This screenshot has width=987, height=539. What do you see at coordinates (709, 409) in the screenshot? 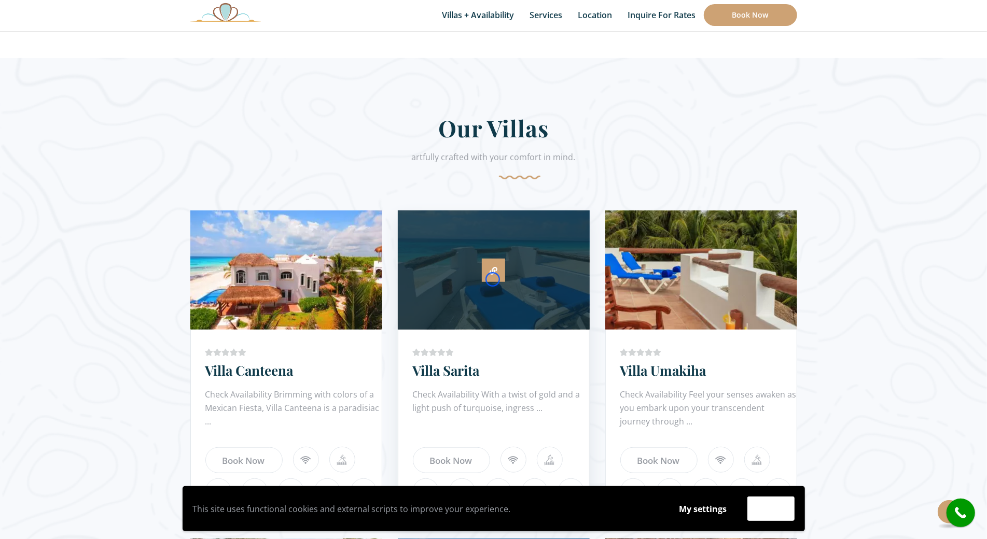
I see `div: Check Availability Feel your senses awaken as you embark upon your transcendent journey through ...` at bounding box center [709, 409].